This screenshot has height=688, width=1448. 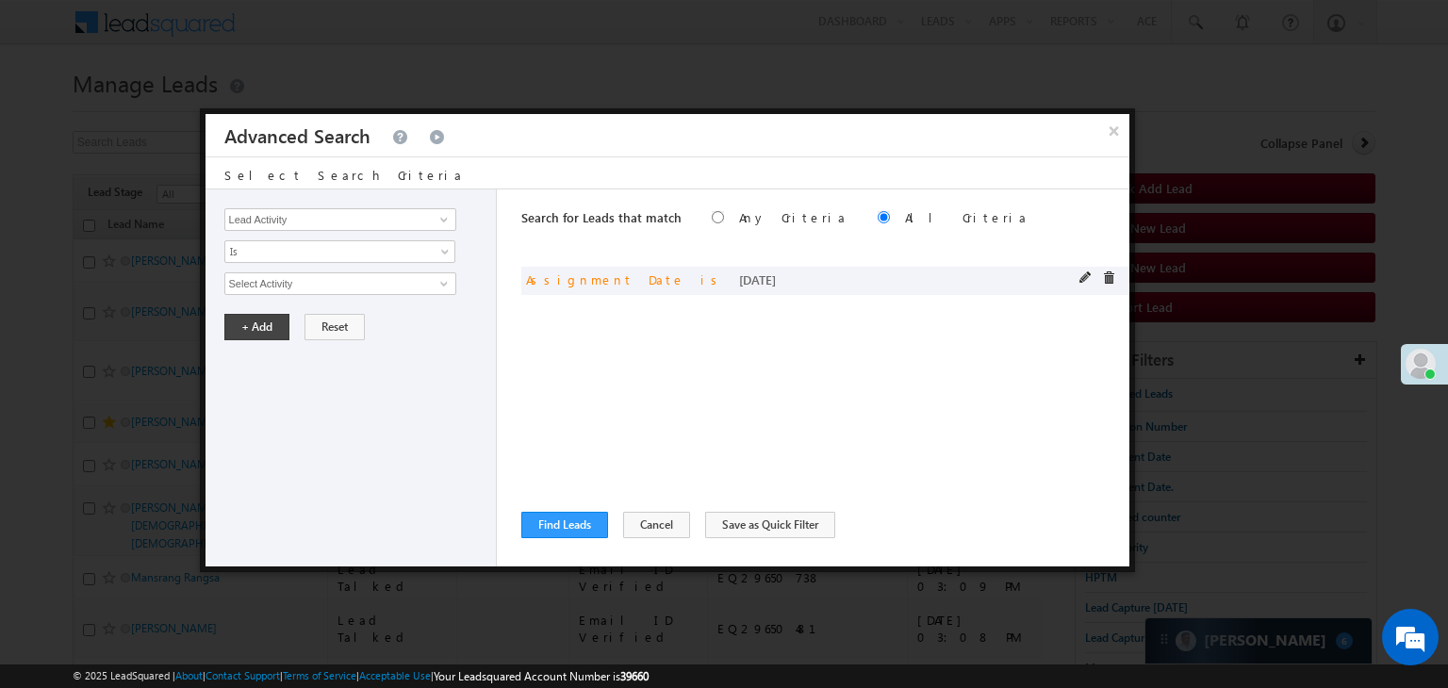 I want to click on button: Reset, so click(x=335, y=327).